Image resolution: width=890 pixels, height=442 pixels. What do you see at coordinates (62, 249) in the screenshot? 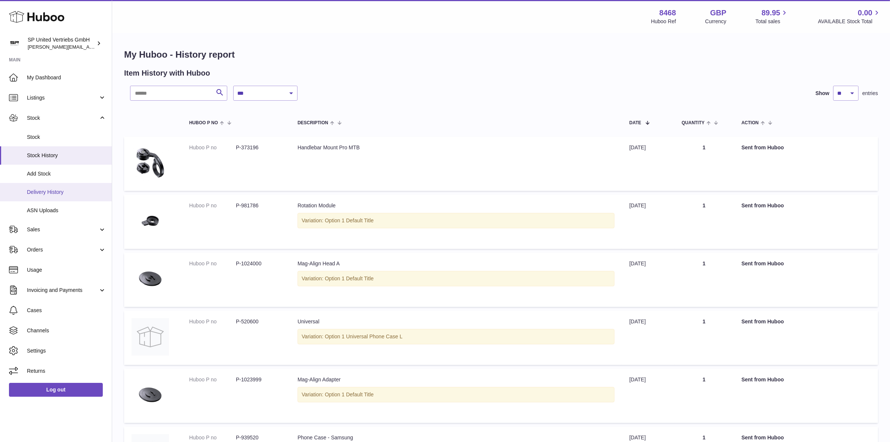
I see `span: Orders` at bounding box center [62, 249].